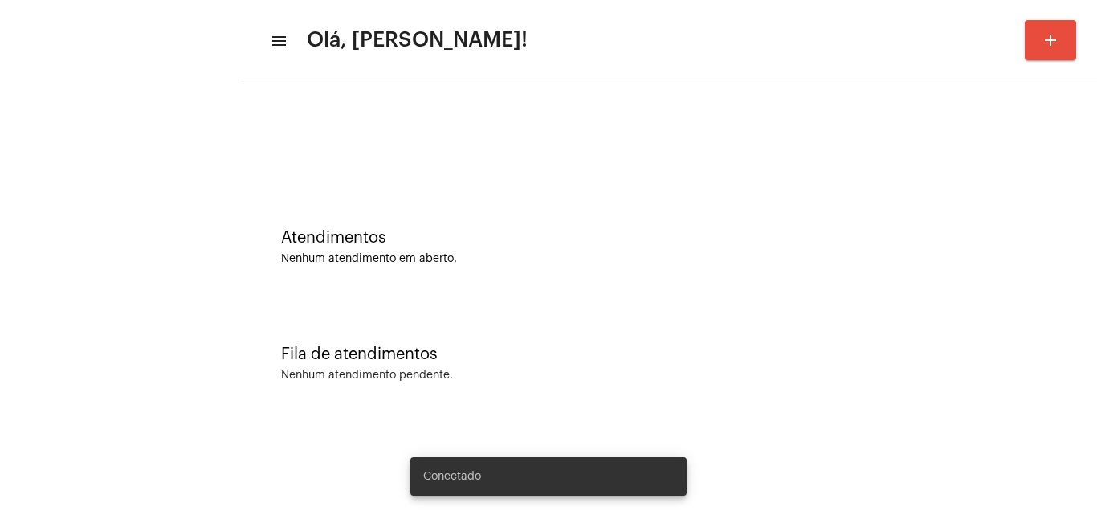  I want to click on div: Nenhum atendimento pendente., so click(367, 375).